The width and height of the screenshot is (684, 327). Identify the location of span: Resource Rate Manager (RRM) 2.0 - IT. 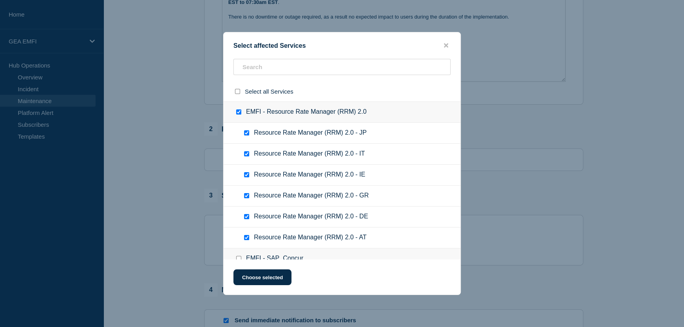
(309, 154).